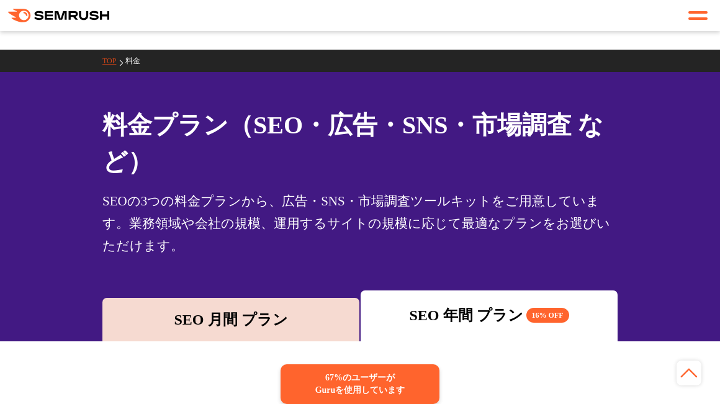  I want to click on a: 料金, so click(137, 61).